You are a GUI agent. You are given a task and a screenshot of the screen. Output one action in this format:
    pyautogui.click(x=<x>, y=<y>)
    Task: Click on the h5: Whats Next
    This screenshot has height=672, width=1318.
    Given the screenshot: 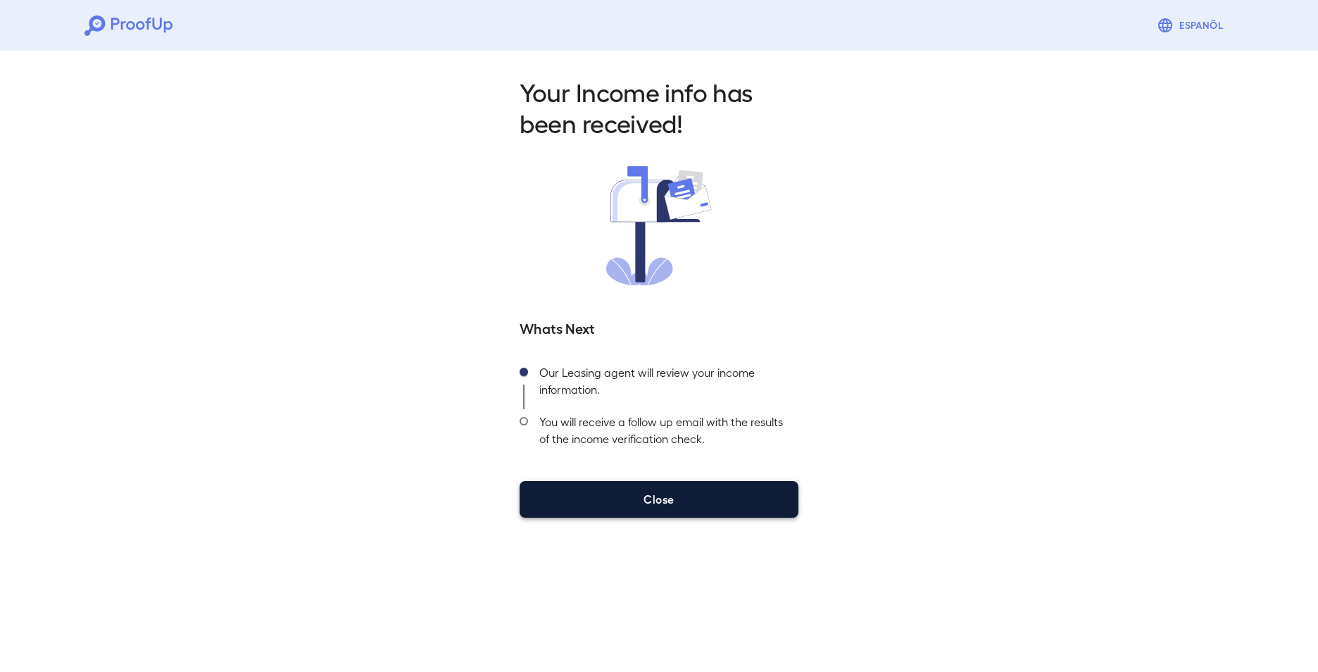 What is the action you would take?
    pyautogui.click(x=659, y=327)
    